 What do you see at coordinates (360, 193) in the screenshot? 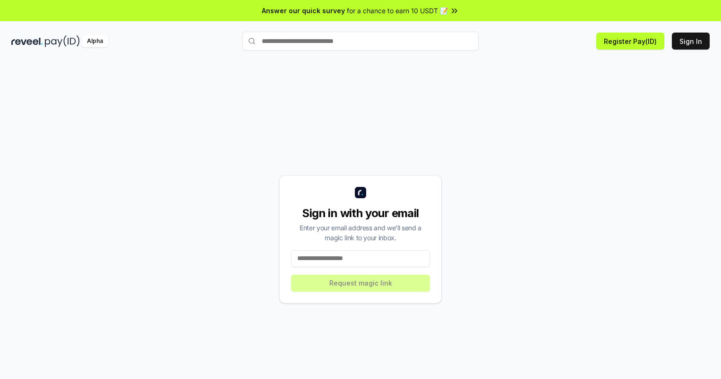
I see `img: logo_small` at bounding box center [360, 193].